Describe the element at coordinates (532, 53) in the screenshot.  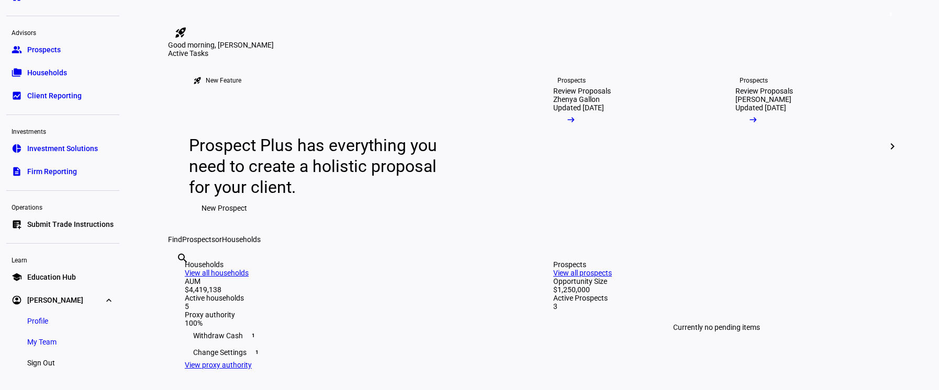
I see `div: Active Tasks` at that location.